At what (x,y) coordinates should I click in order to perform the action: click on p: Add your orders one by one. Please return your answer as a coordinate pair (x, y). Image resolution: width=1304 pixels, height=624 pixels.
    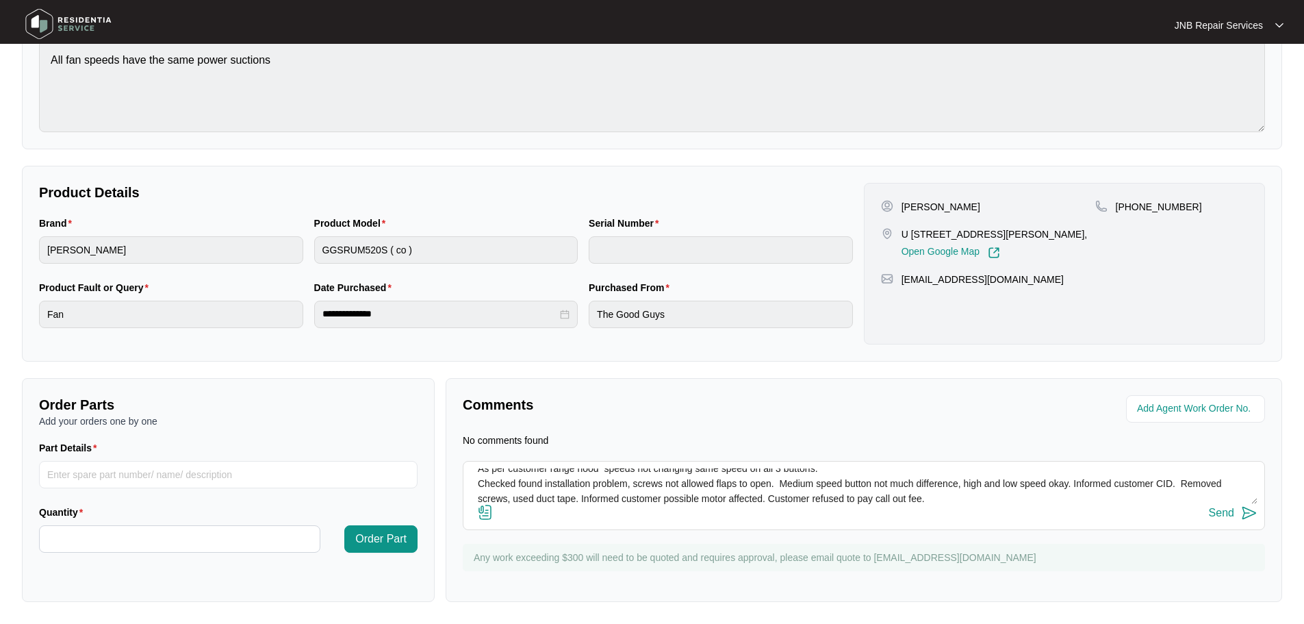
    Looking at the image, I should click on (228, 421).